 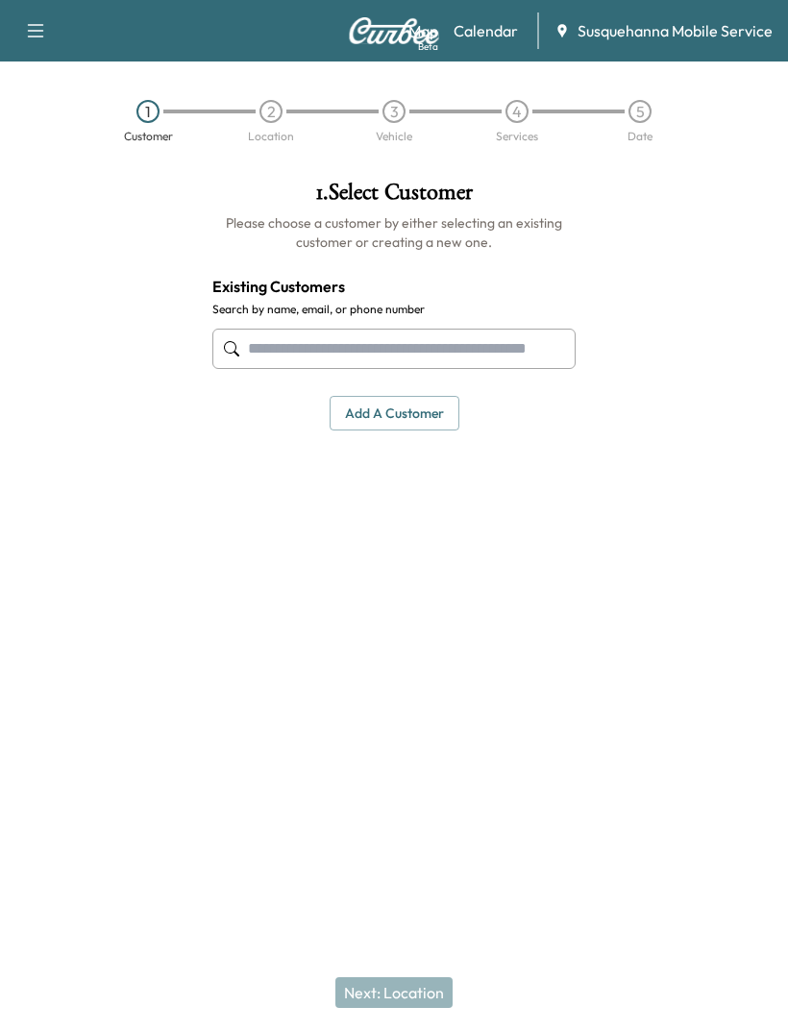 What do you see at coordinates (517, 136) in the screenshot?
I see `div: Services` at bounding box center [517, 136].